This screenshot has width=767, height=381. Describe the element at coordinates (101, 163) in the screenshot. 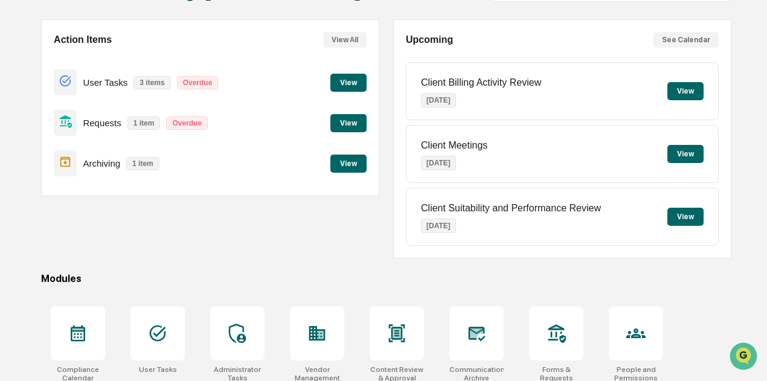

I see `p: Archiving` at that location.